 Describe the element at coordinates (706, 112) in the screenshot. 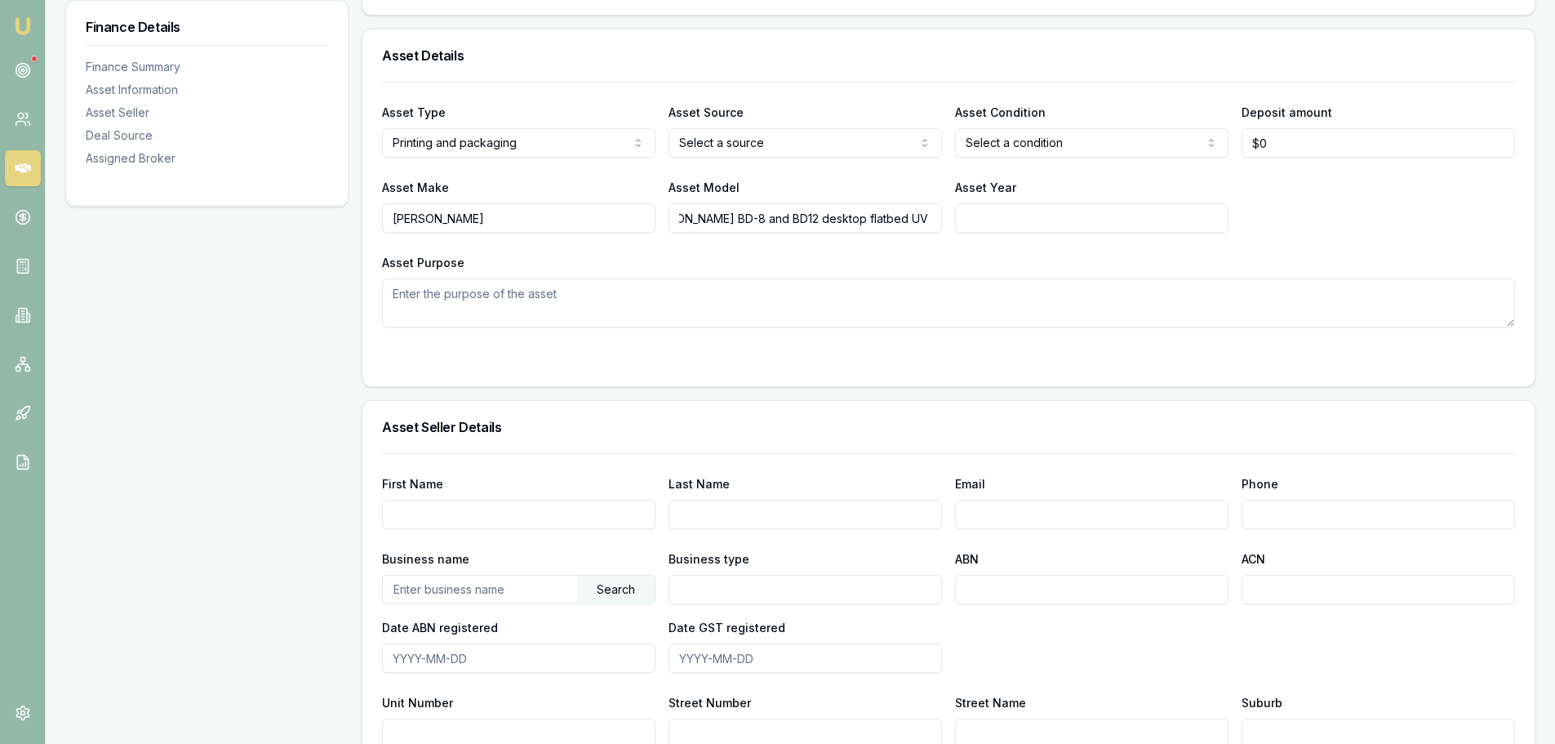

I see `label: Asset Source` at that location.